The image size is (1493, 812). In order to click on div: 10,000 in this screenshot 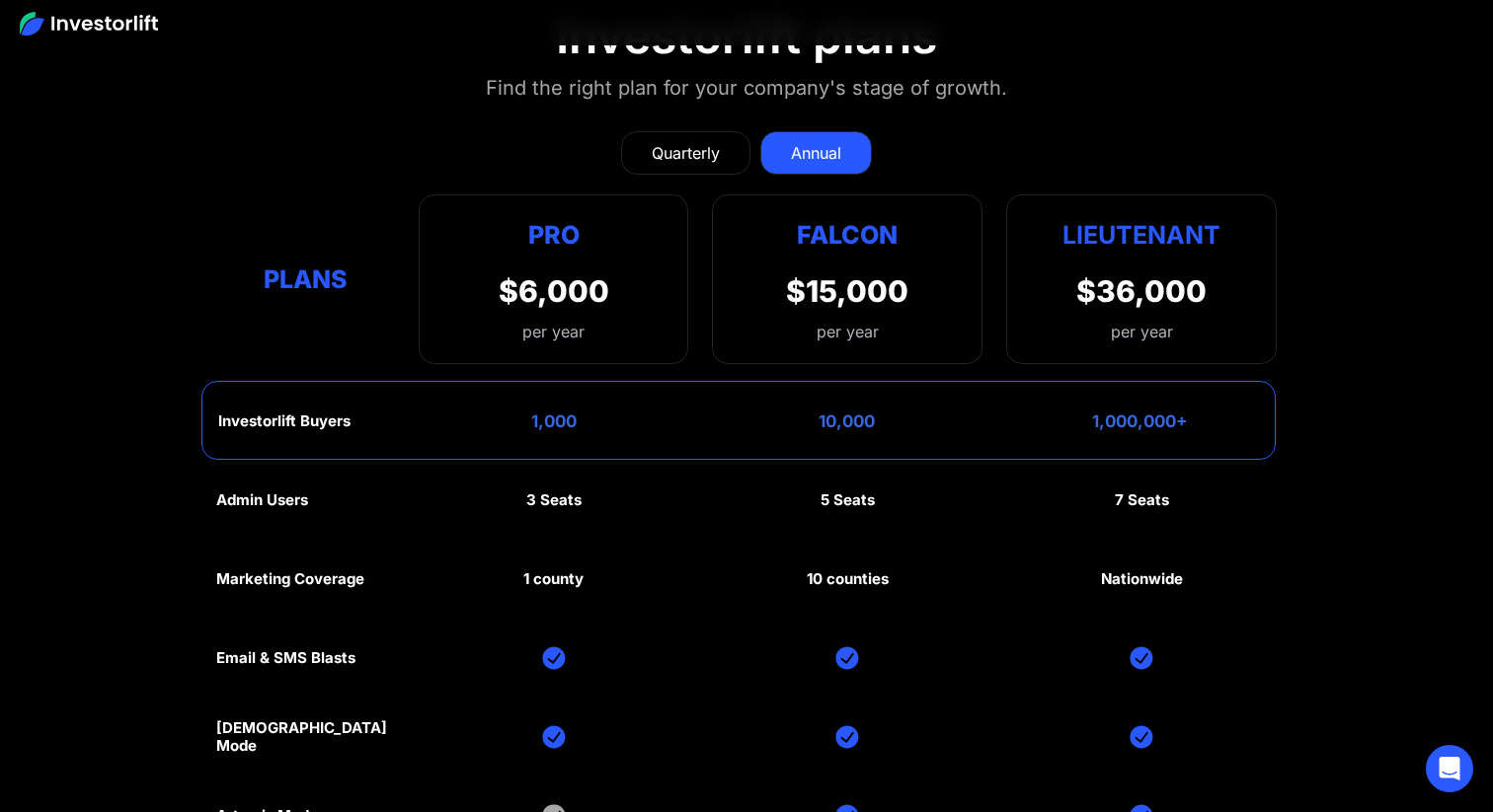, I will do `click(846, 422)`.